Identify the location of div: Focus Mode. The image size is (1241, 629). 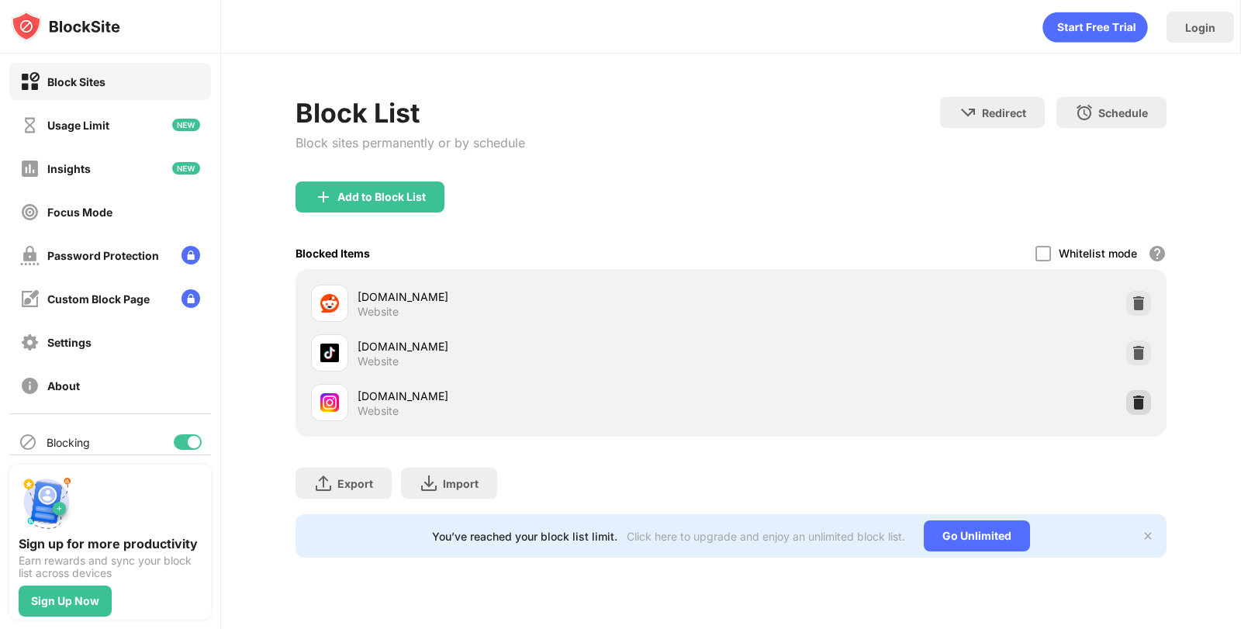
(80, 212).